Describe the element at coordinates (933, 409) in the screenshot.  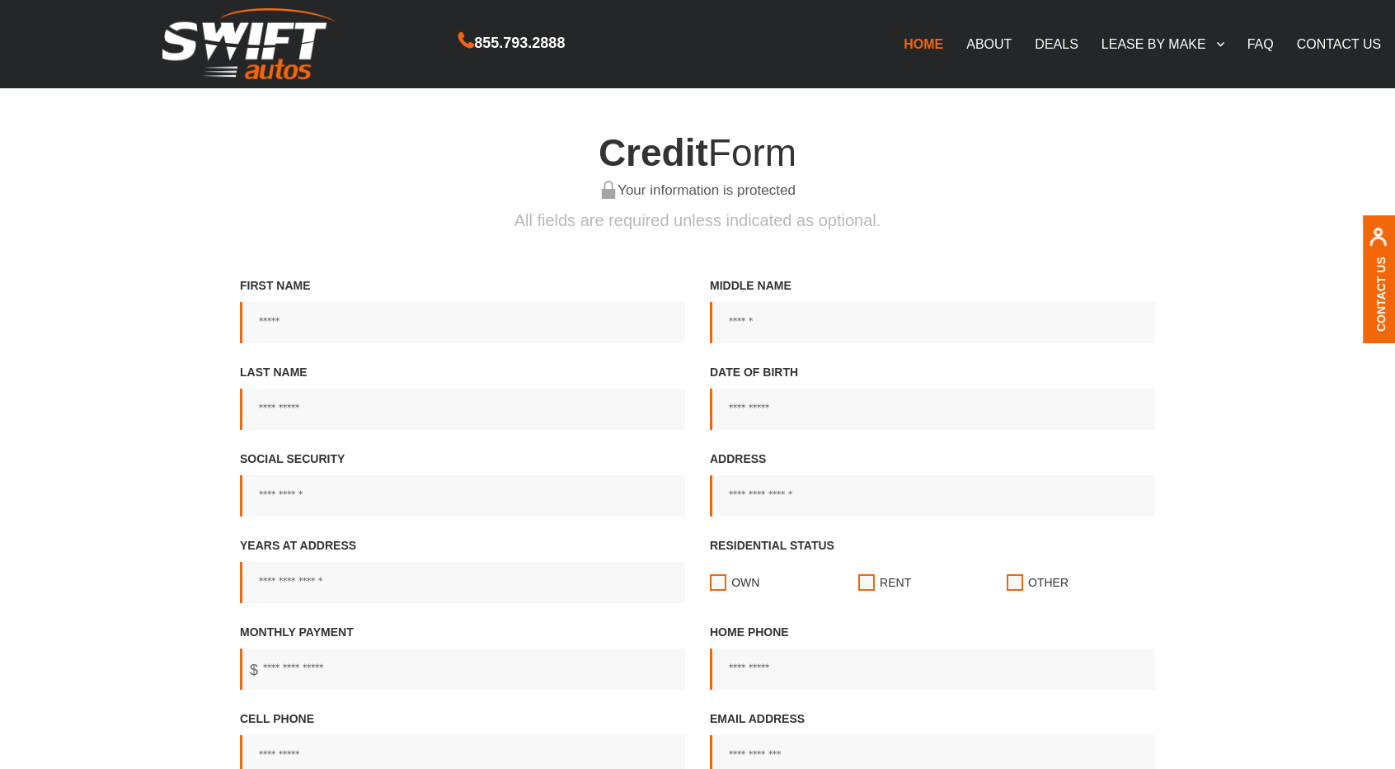
I see `input: Date of birth` at that location.